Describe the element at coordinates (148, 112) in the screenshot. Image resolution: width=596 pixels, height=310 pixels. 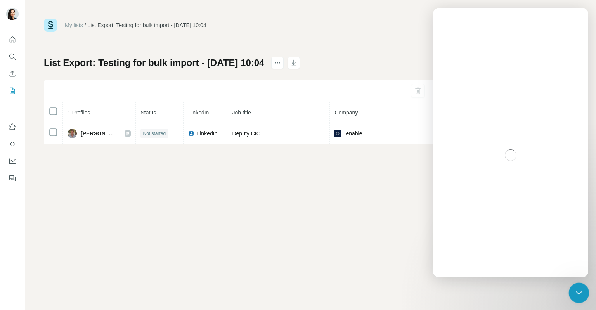
I see `span: Status` at that location.